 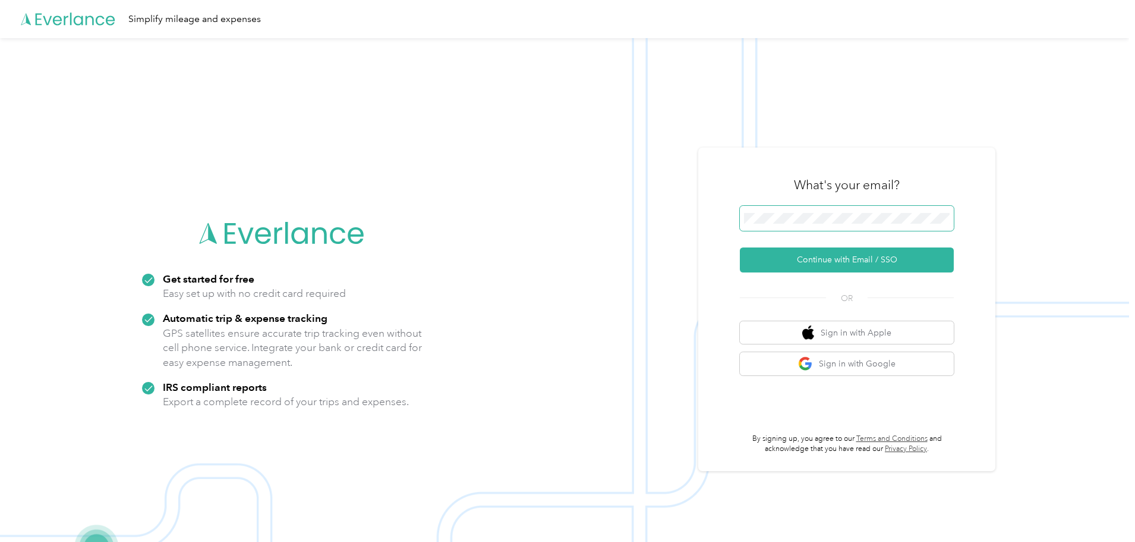 I want to click on h3: What's your email?, so click(x=847, y=185).